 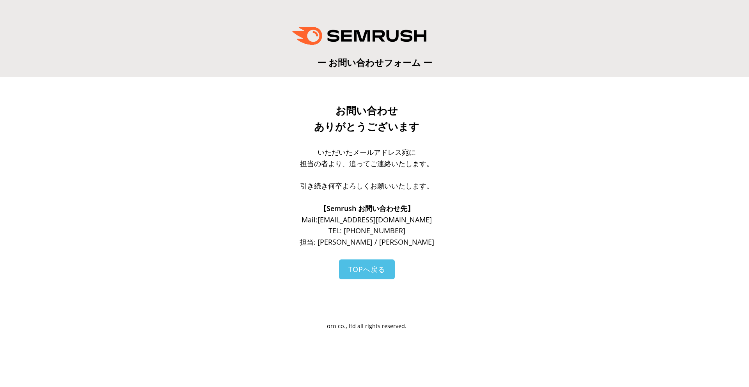 What do you see at coordinates (367, 326) in the screenshot?
I see `span: oro co., ltd all rights reserved.` at bounding box center [367, 326].